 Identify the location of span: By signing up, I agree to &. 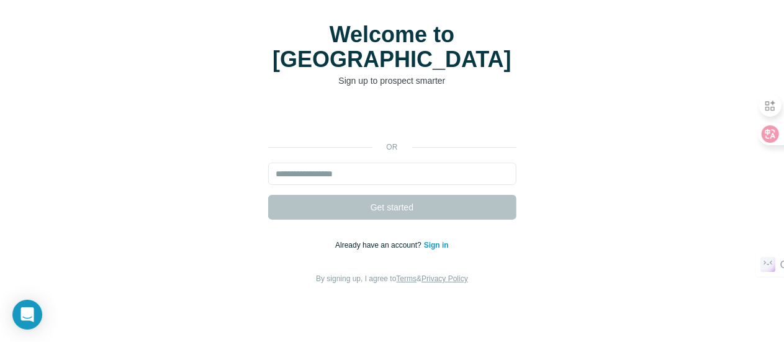
(392, 279).